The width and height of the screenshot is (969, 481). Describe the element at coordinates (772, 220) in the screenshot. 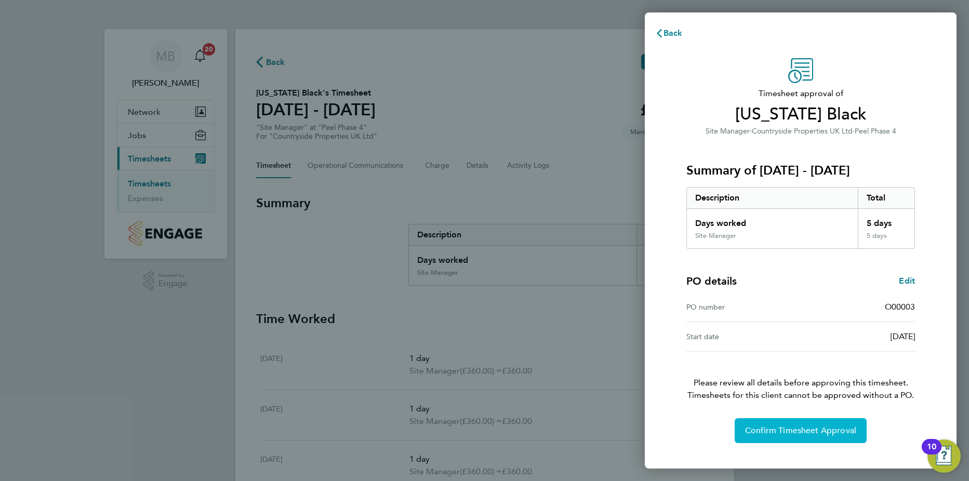

I see `div: Days worked` at that location.